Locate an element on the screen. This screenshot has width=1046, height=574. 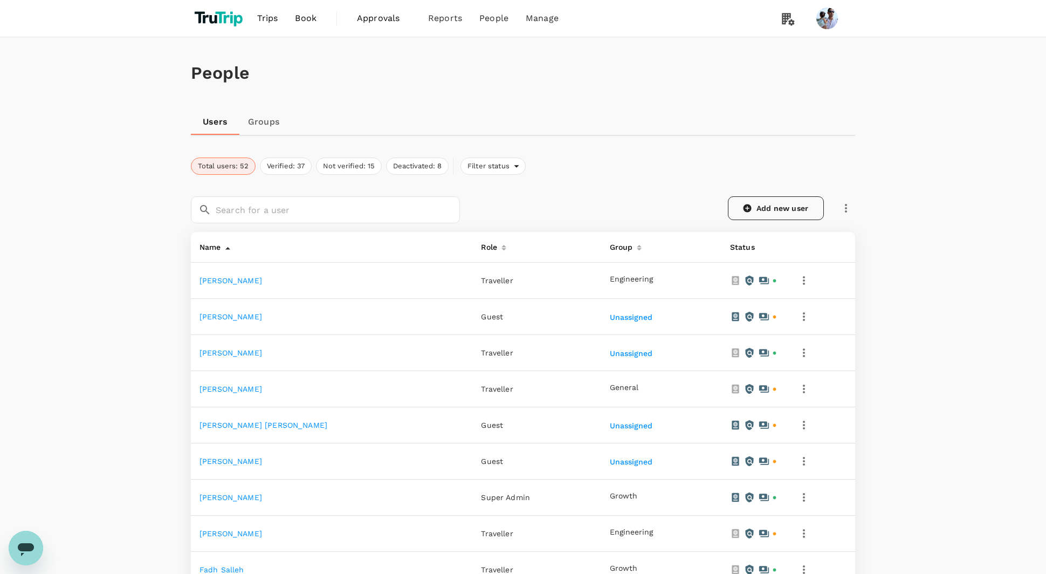
span: General is located at coordinates (624, 388).